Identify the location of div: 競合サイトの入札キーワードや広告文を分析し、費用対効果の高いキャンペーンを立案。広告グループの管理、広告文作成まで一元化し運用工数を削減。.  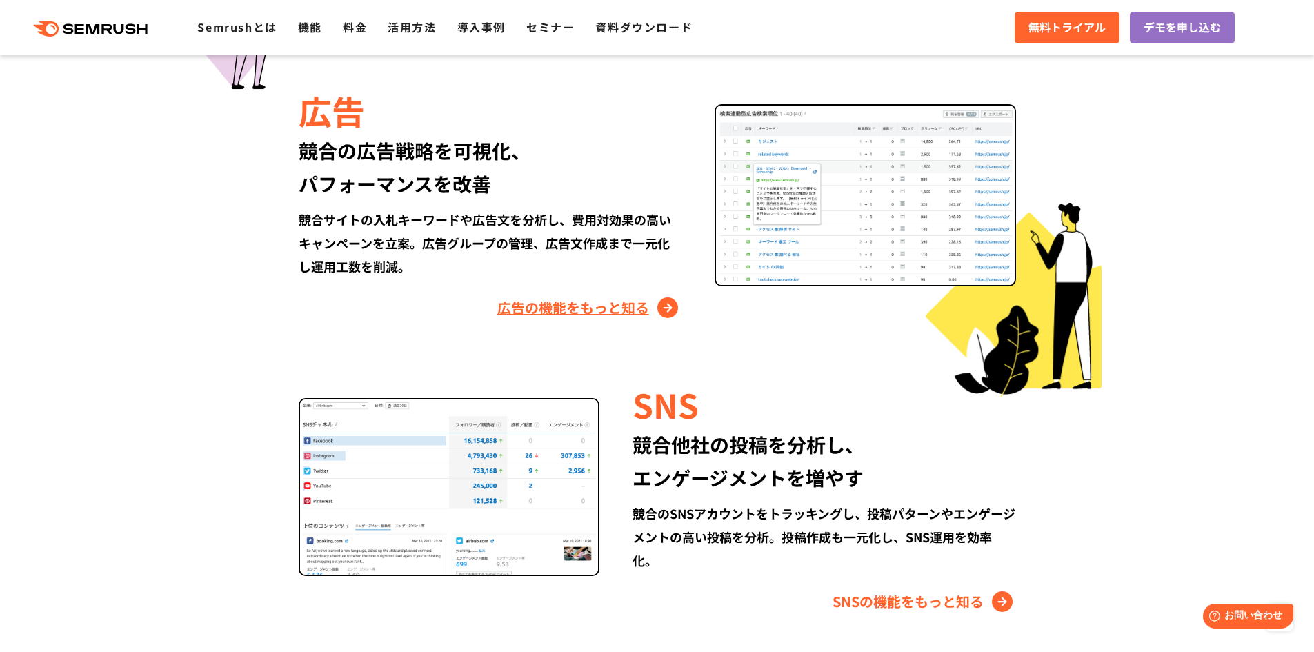
(490, 243).